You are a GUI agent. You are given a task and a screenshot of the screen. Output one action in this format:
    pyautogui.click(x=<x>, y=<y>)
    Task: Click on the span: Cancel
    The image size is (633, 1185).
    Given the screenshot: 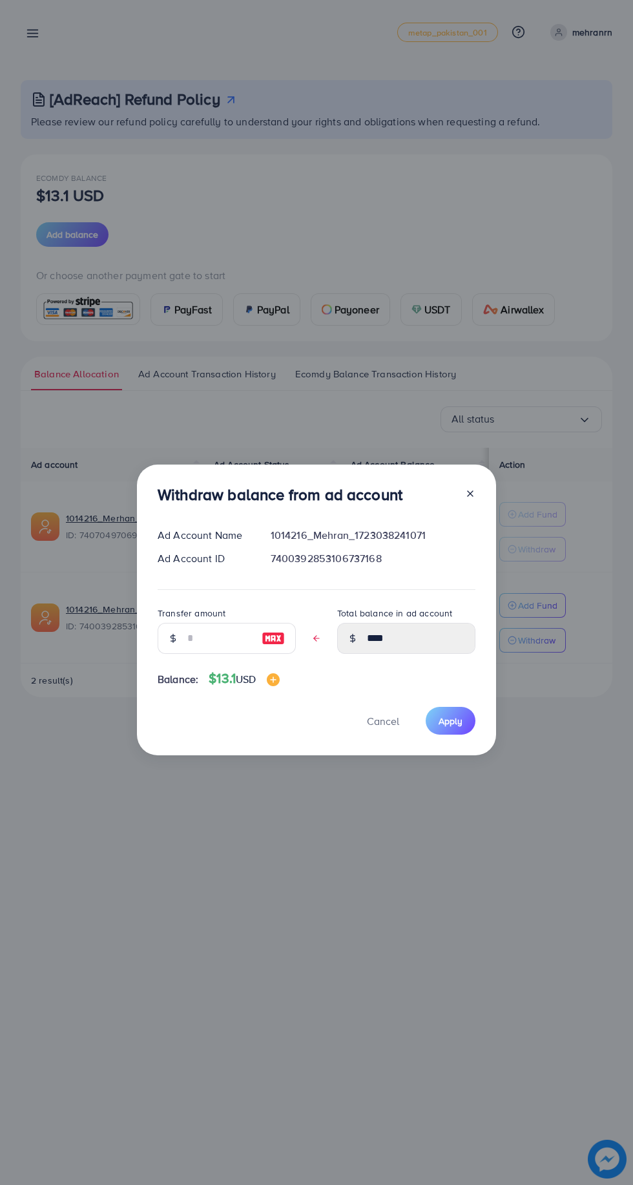 What is the action you would take?
    pyautogui.click(x=383, y=721)
    